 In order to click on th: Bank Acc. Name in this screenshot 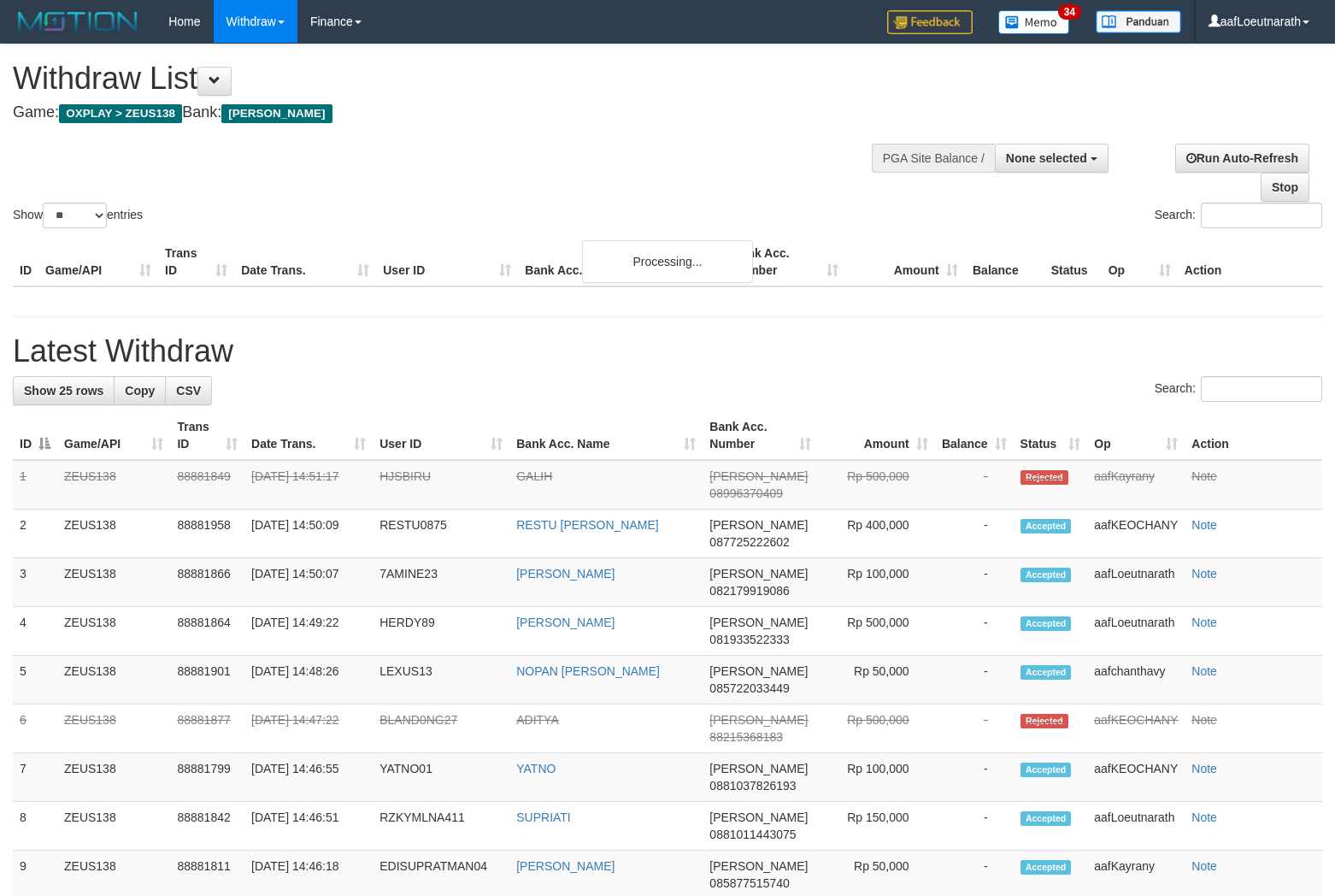, I will do `click(621, 262)`.